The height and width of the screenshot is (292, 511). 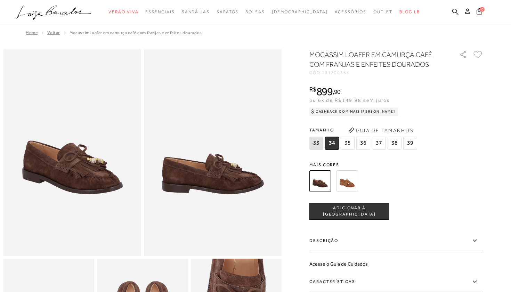 I want to click on span: Essenciais, so click(x=160, y=12).